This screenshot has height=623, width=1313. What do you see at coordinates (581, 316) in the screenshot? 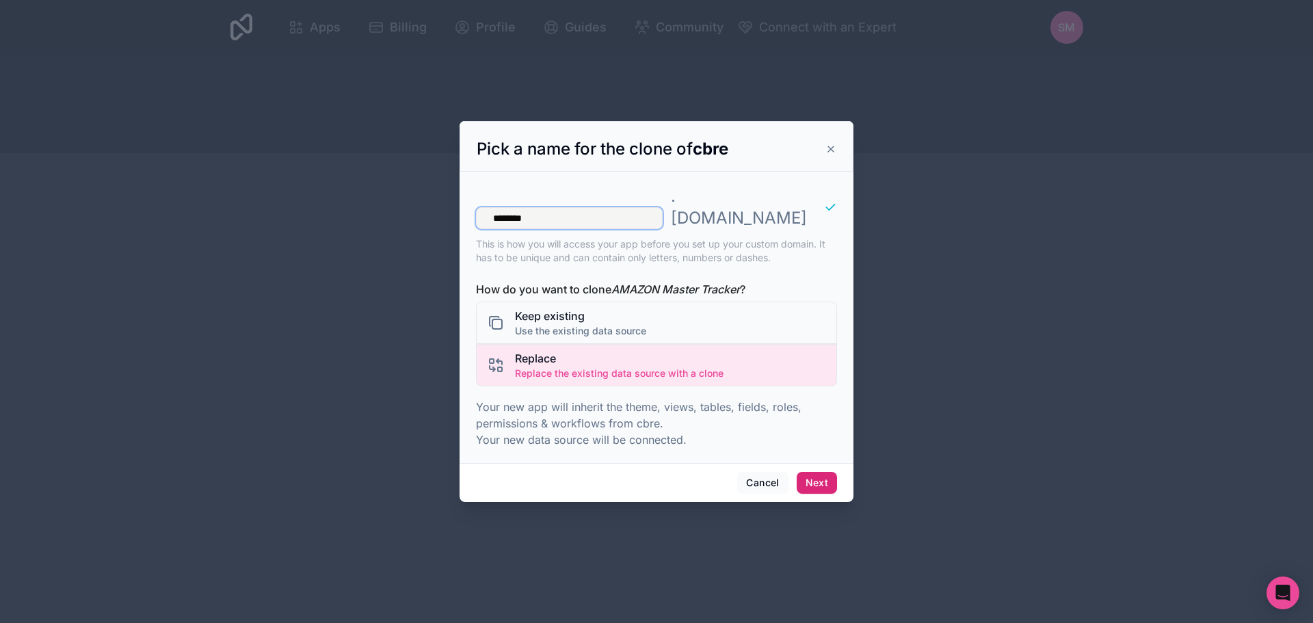
I see `span: Keep existing` at bounding box center [581, 316].